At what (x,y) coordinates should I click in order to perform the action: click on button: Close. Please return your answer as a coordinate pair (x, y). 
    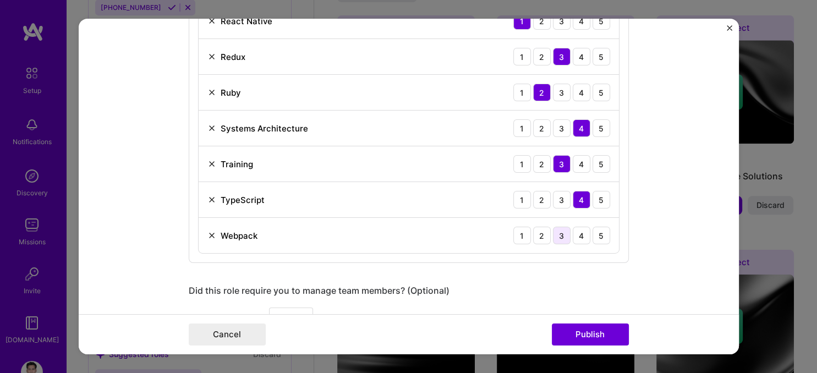
    Looking at the image, I should click on (729, 31).